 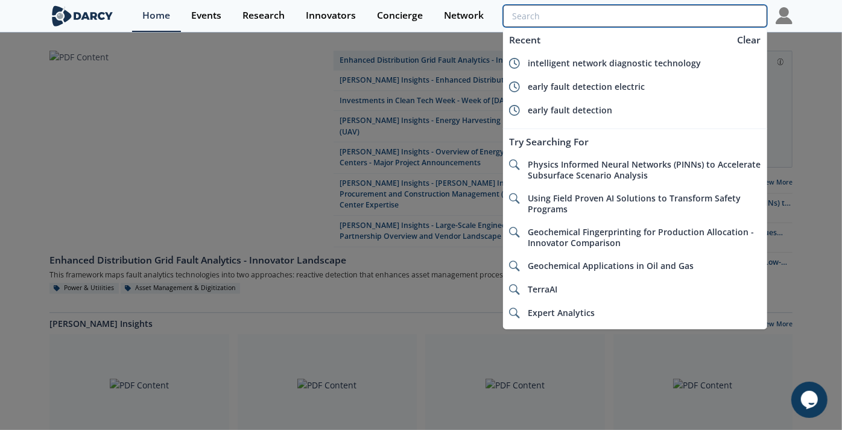 What do you see at coordinates (749, 40) in the screenshot?
I see `div: Clear` at bounding box center [749, 40].